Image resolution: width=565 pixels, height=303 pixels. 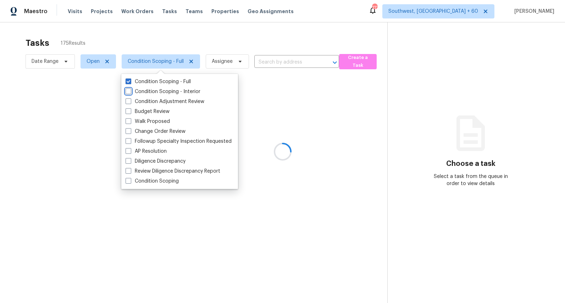 I want to click on label: AP Resolution, so click(x=146, y=151).